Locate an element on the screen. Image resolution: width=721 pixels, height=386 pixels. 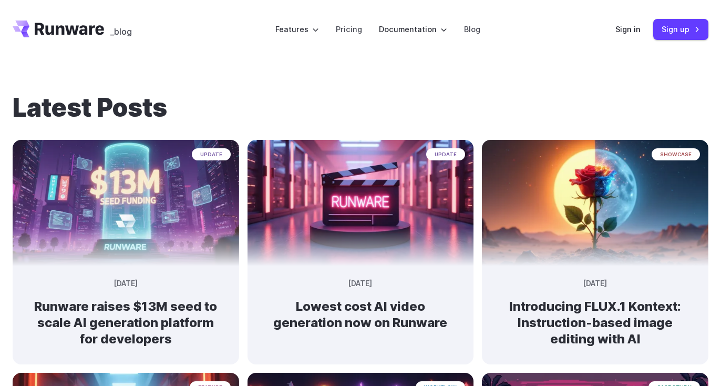
h2: Lowest cost AI video generation now on Runware is located at coordinates (361, 314).